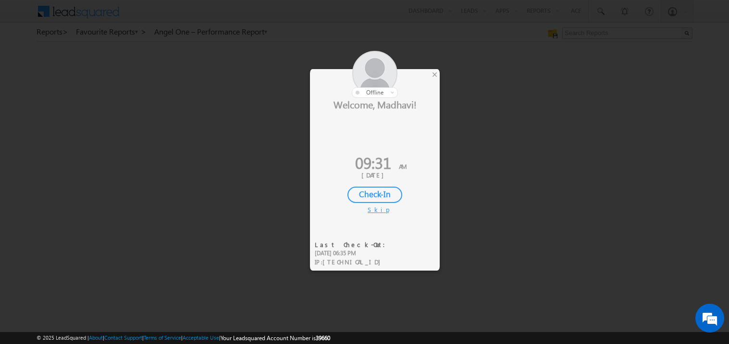 The width and height of the screenshot is (729, 344). I want to click on span: 39660, so click(323, 338).